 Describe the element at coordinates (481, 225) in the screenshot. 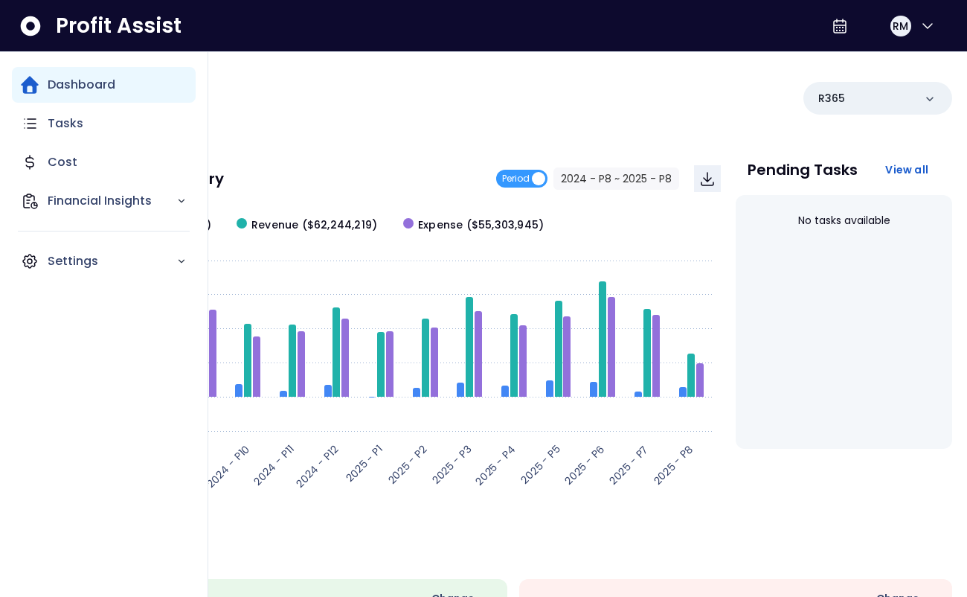

I see `span: Expense ($55,303,945)` at that location.